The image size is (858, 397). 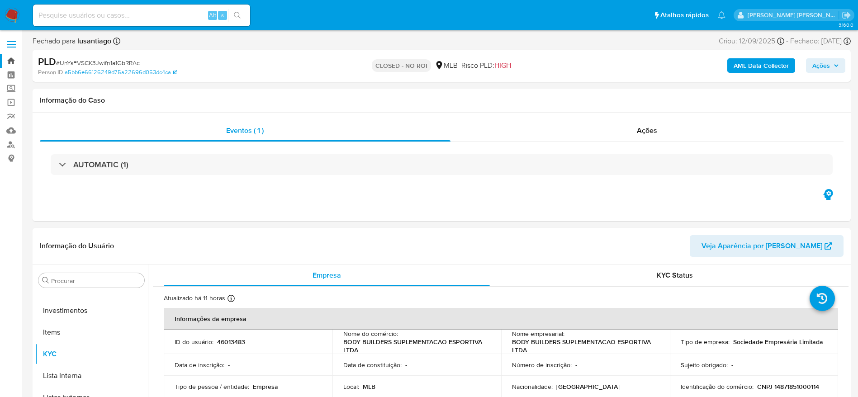 What do you see at coordinates (327, 275) in the screenshot?
I see `span: Empresa` at bounding box center [327, 275].